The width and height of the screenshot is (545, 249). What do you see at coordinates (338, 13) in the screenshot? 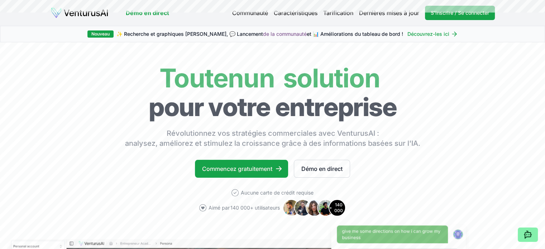
I see `a: Tarification` at bounding box center [338, 13].